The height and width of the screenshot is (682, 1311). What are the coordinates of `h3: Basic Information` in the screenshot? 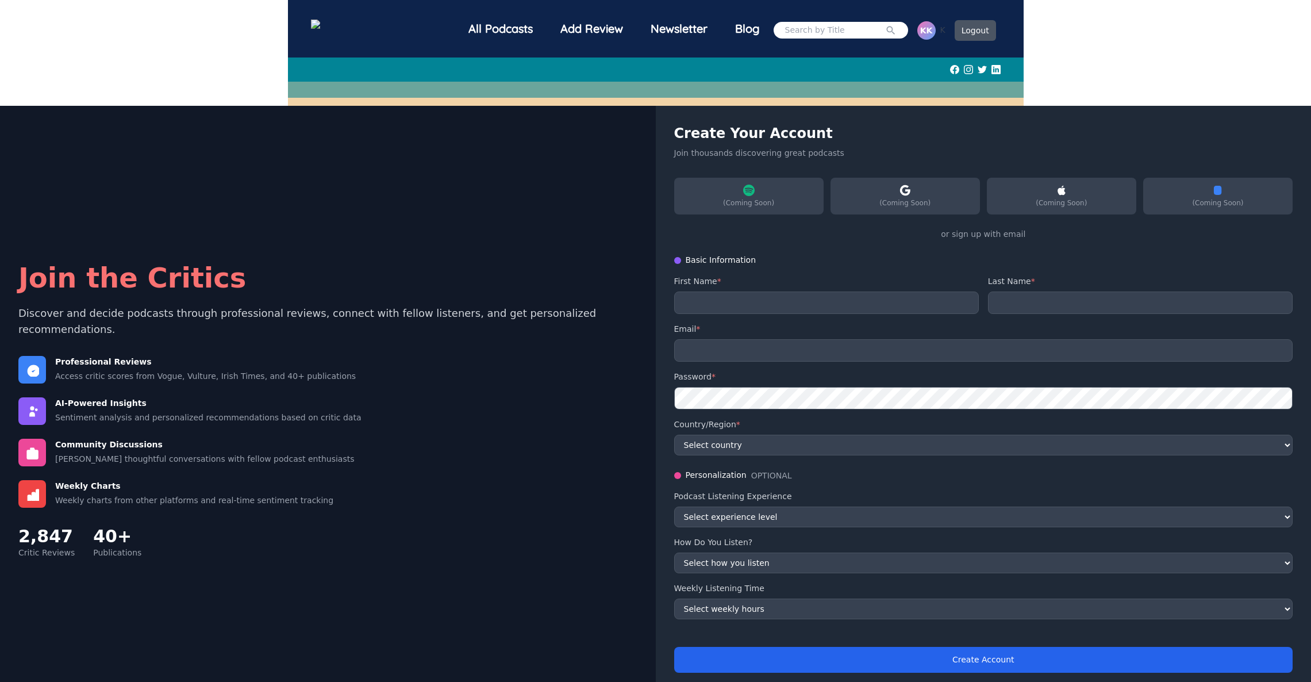 It's located at (721, 260).